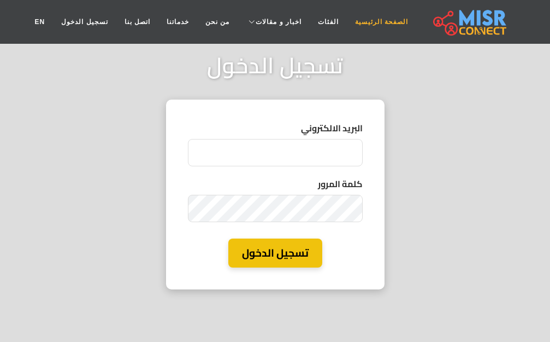 This screenshot has width=550, height=342. I want to click on span: اخبار و مقالات, so click(279, 22).